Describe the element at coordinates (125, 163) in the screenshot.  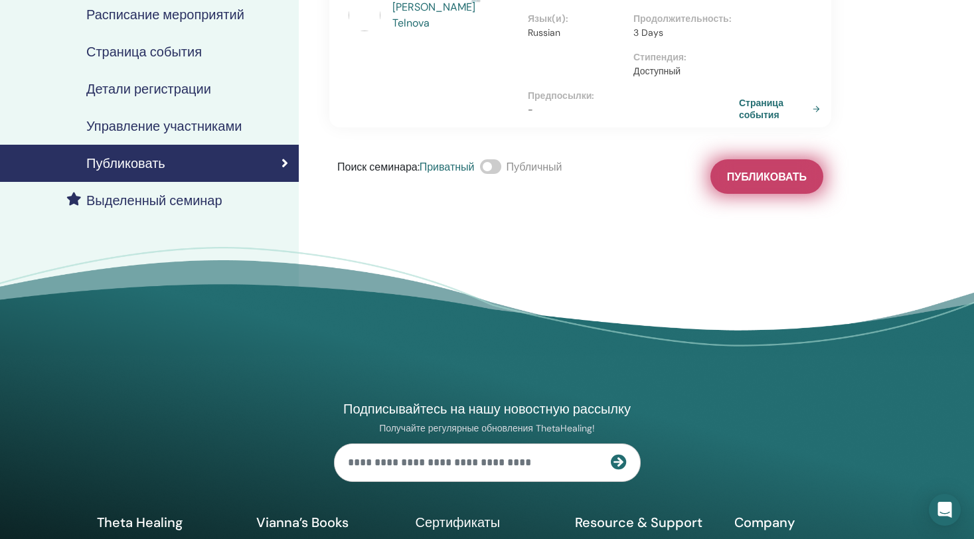
I see `h4: Публиковать` at that location.